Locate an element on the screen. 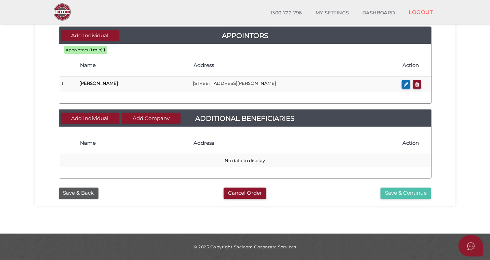 This screenshot has height=260, width=490. a: 1300 722 796 is located at coordinates (286, 13).